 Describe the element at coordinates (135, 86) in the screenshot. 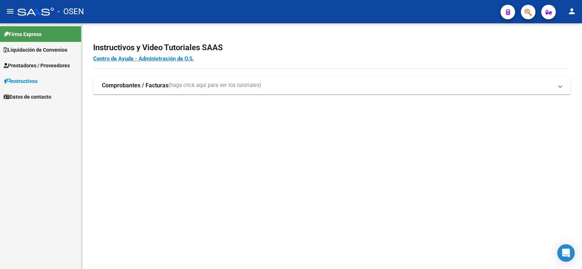

I see `strong: Comprobantes / Facturas` at that location.